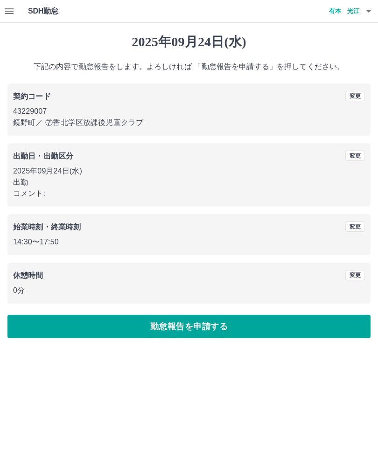  I want to click on b: 休憩時間, so click(28, 275).